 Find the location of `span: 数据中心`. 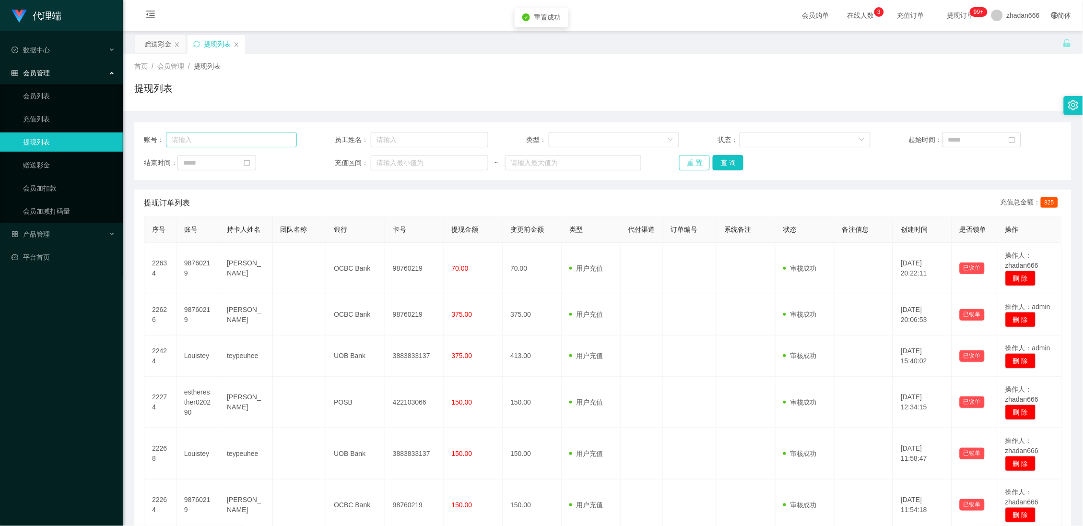

span: 数据中心 is located at coordinates (31, 50).